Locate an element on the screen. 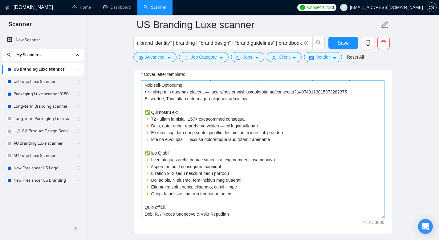 The height and width of the screenshot is (240, 439). button: userClientcaret-down is located at coordinates (284, 57).